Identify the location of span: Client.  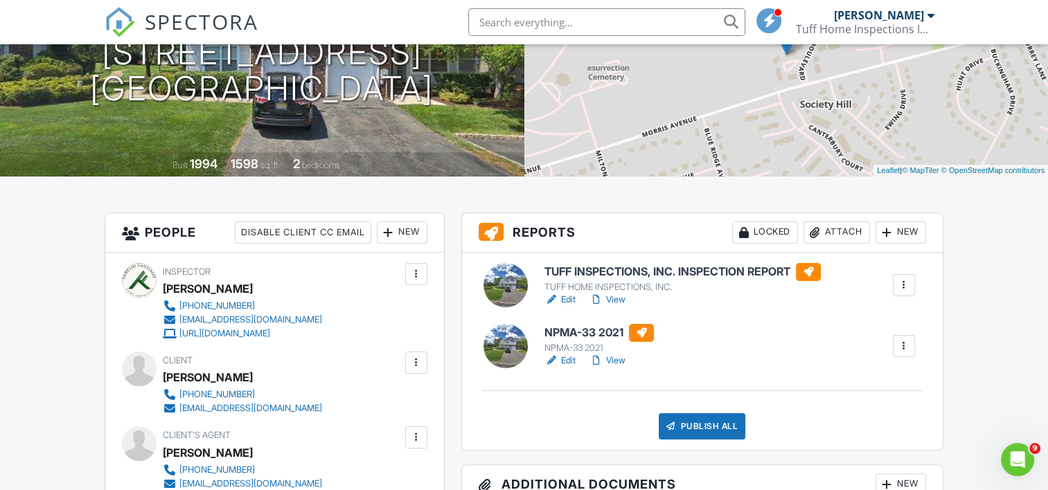
(177, 360).